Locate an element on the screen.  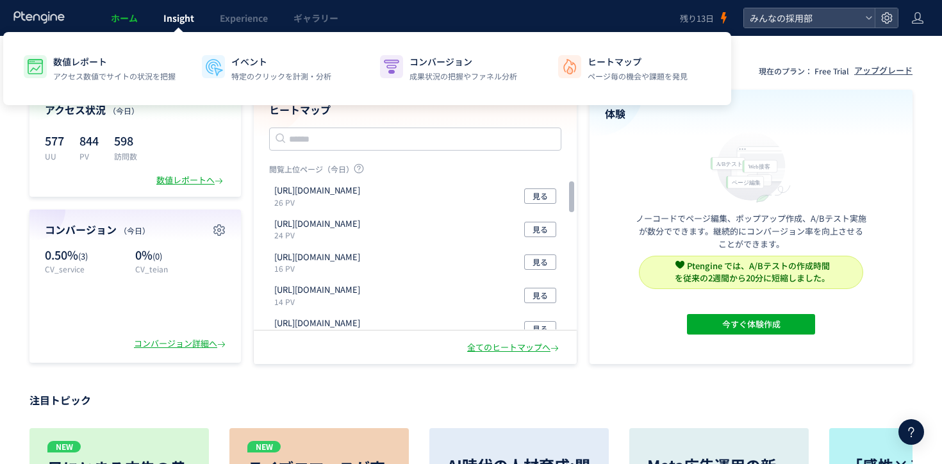
p: https://neo-career.co.jp/humanresource is located at coordinates (317, 190).